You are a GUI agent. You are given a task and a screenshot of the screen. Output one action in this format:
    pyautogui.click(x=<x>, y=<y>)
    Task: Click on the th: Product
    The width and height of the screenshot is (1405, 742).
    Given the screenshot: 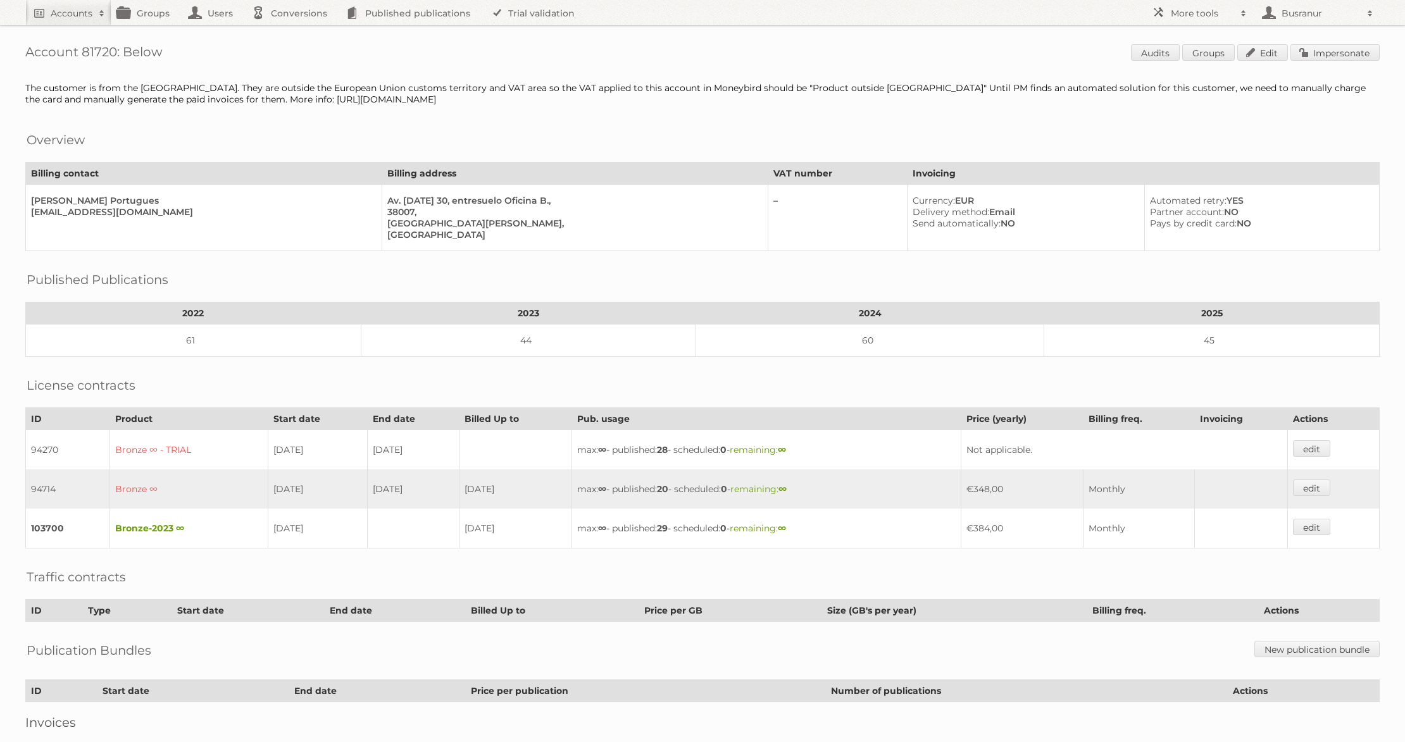 What is the action you would take?
    pyautogui.click(x=189, y=419)
    